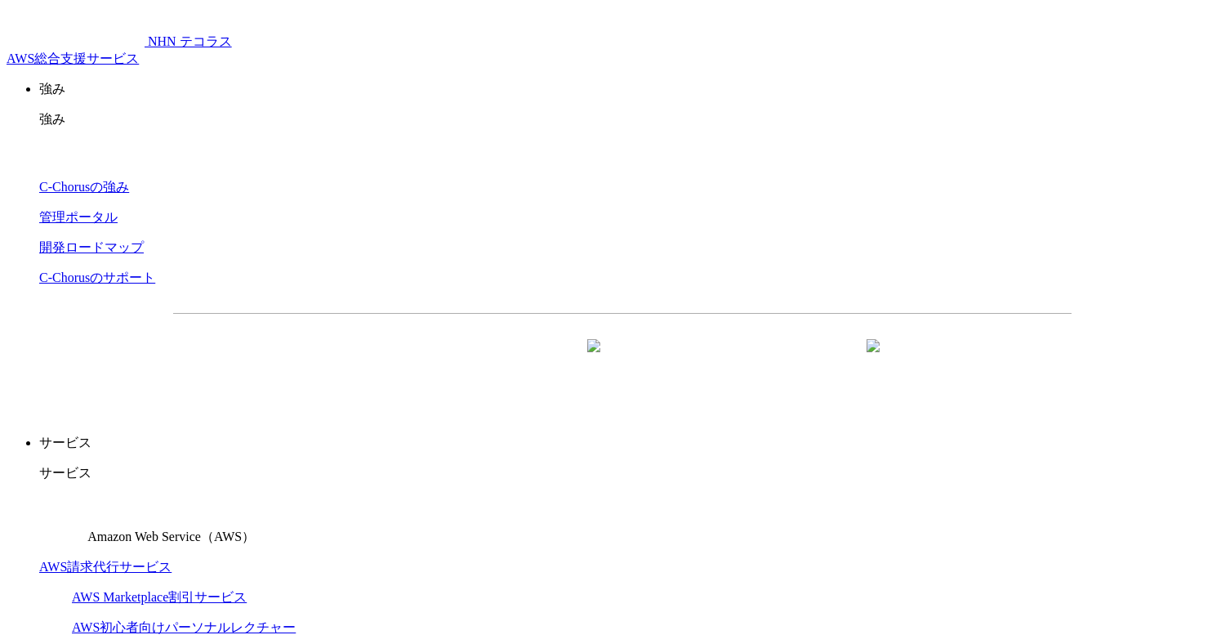 The height and width of the screenshot is (635, 1212). Describe the element at coordinates (171, 536) in the screenshot. I see `span: Amazon Web Service（AWS）` at that location.